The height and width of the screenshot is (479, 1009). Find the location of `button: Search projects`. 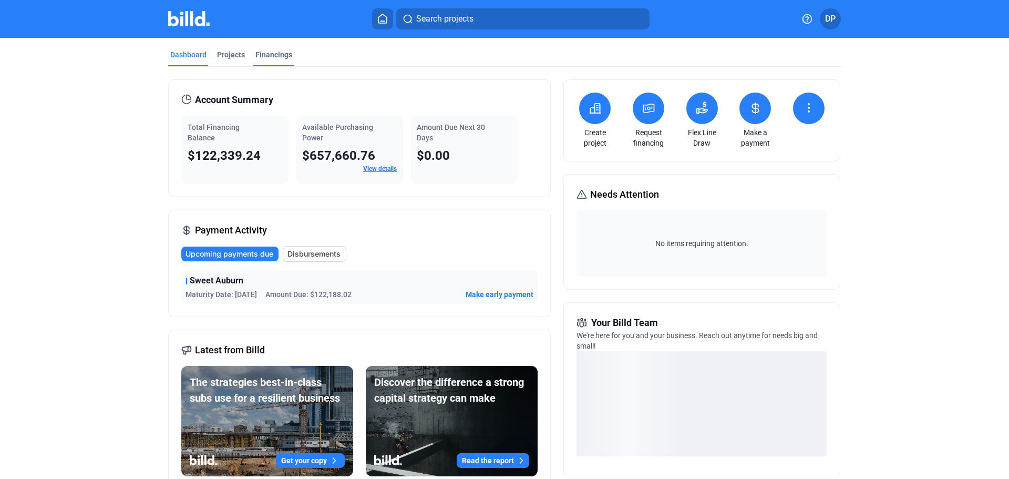

button: Search projects is located at coordinates (523, 19).